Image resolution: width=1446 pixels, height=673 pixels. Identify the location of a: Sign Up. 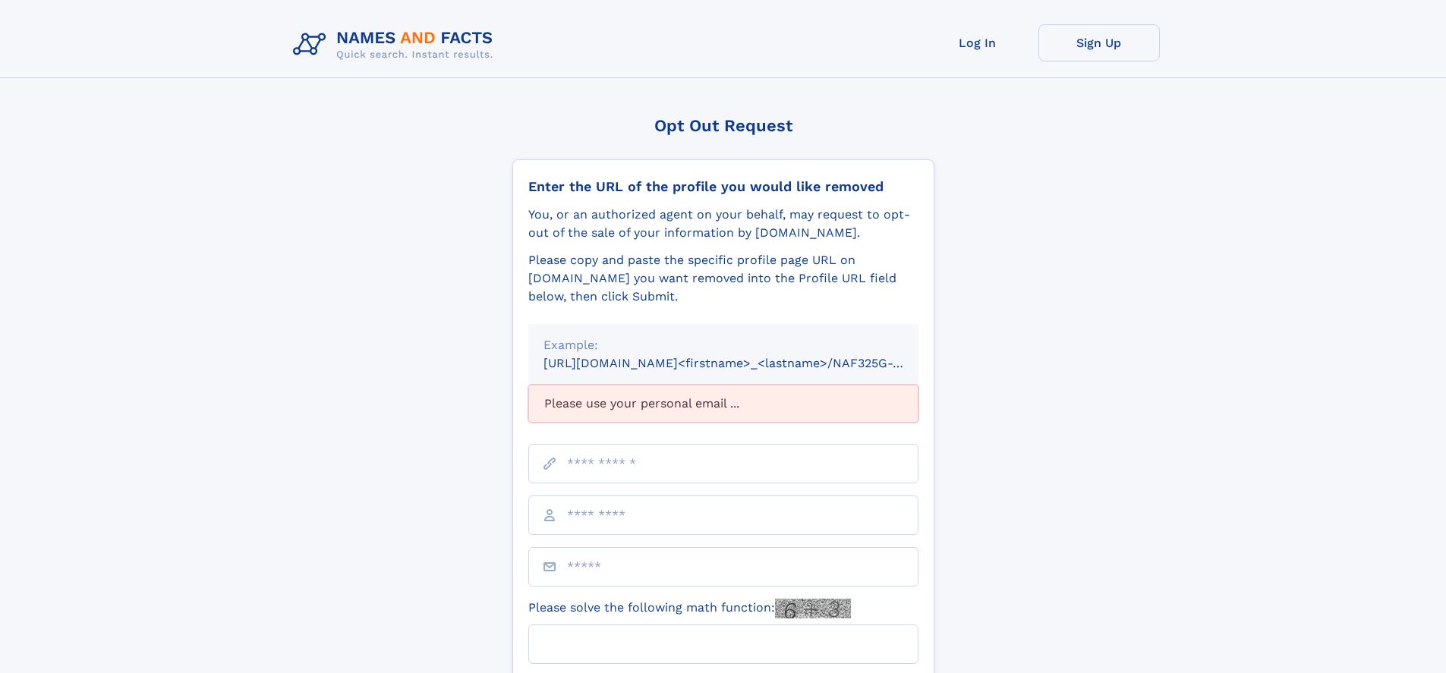
(1099, 42).